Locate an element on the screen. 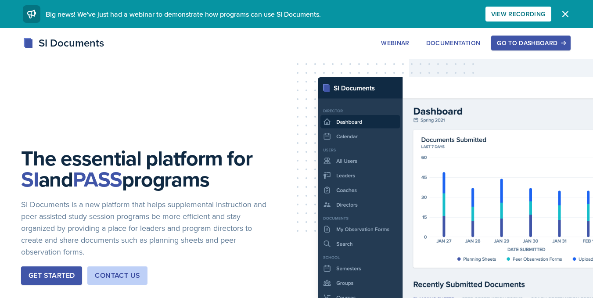  button: Get Started is located at coordinates (51, 275).